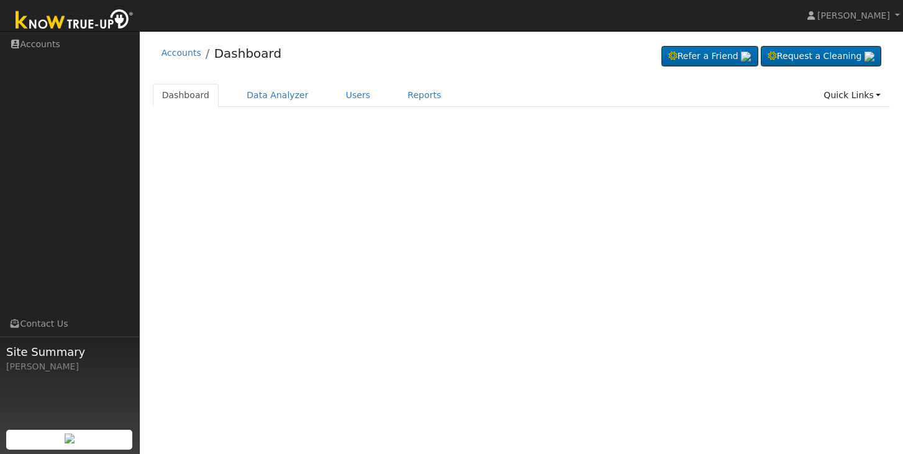 Image resolution: width=903 pixels, height=454 pixels. Describe the element at coordinates (424, 95) in the screenshot. I see `a: Reports` at that location.